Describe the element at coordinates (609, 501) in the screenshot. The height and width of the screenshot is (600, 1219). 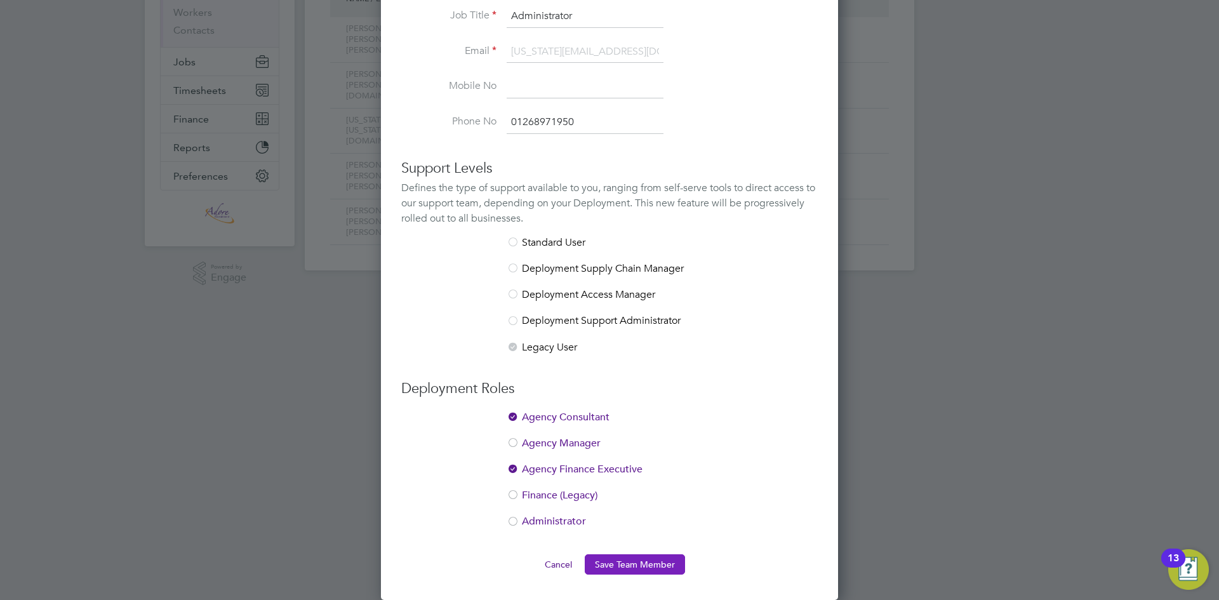
I see `li: Finance (Legacy)` at that location.